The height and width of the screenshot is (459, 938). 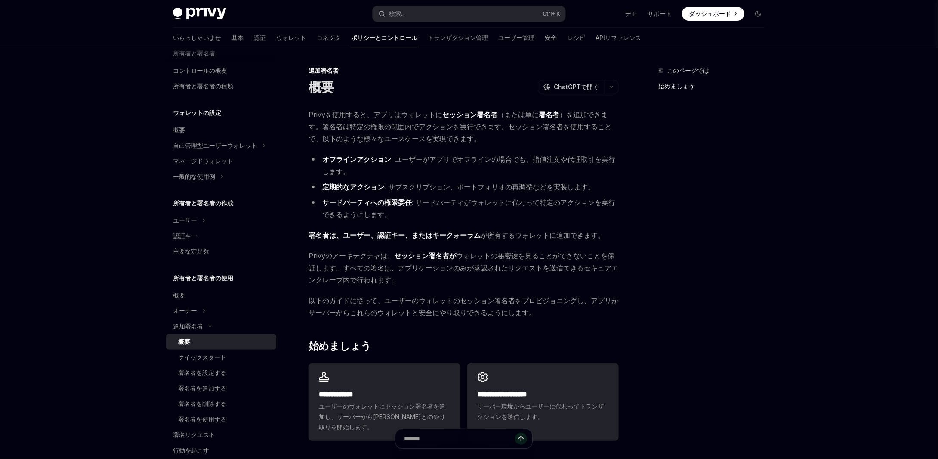 What do you see at coordinates (384, 37) in the screenshot?
I see `font: ポリシーとコントロール` at bounding box center [384, 37].